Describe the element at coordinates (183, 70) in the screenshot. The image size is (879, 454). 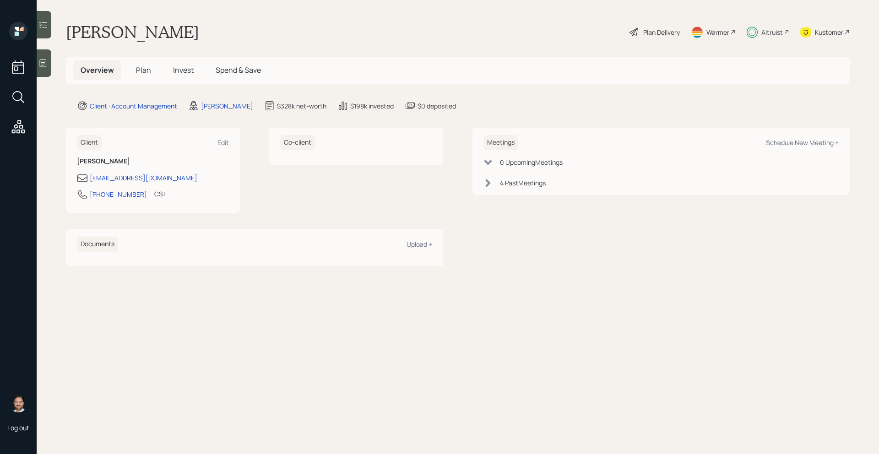
I see `span: Invest` at that location.